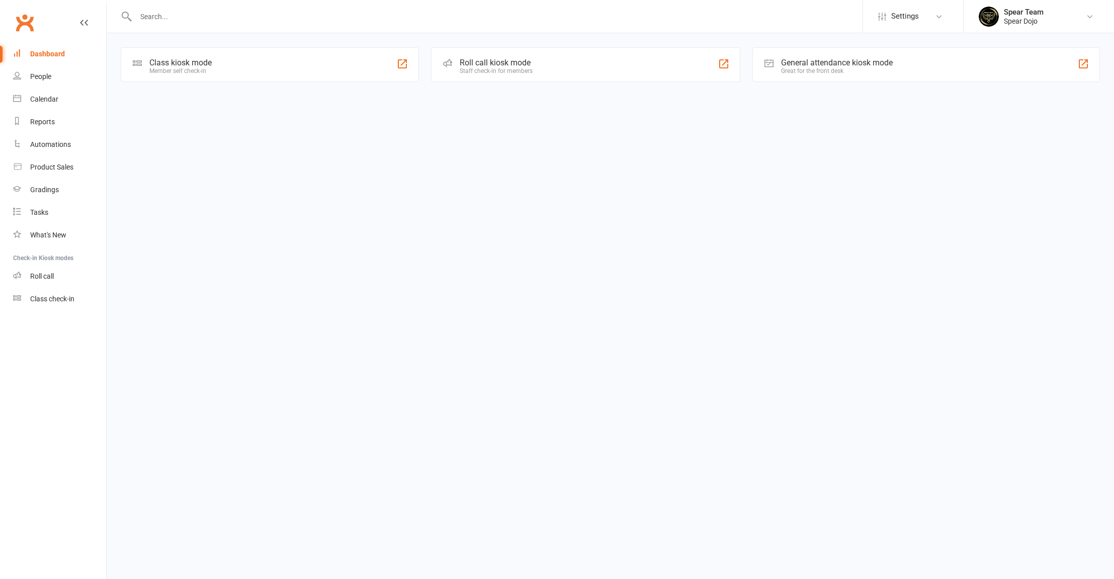  What do you see at coordinates (42, 276) in the screenshot?
I see `div: Roll call` at bounding box center [42, 276].